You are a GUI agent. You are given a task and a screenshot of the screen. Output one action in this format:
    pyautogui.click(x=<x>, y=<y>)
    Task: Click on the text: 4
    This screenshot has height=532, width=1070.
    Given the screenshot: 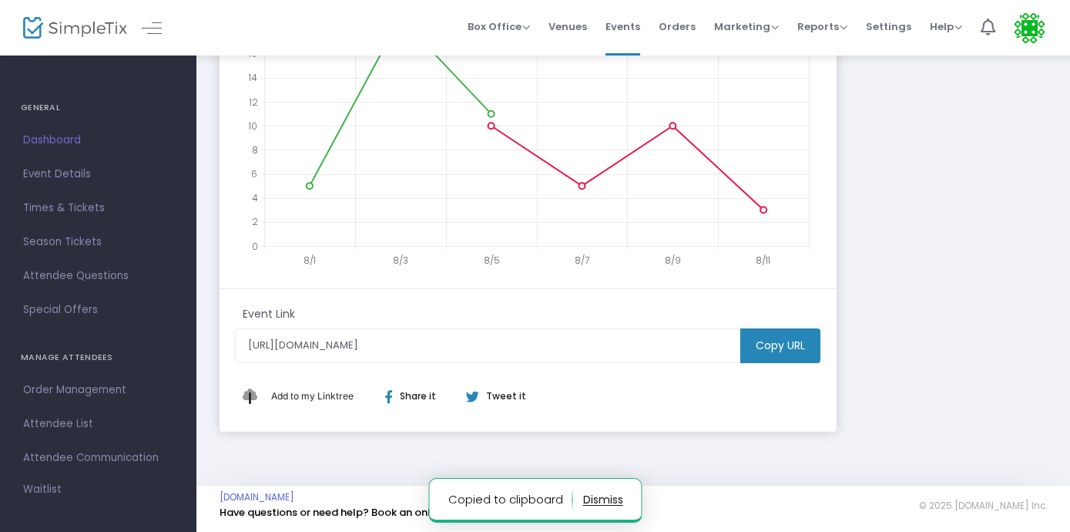 What is the action you would take?
    pyautogui.click(x=255, y=197)
    